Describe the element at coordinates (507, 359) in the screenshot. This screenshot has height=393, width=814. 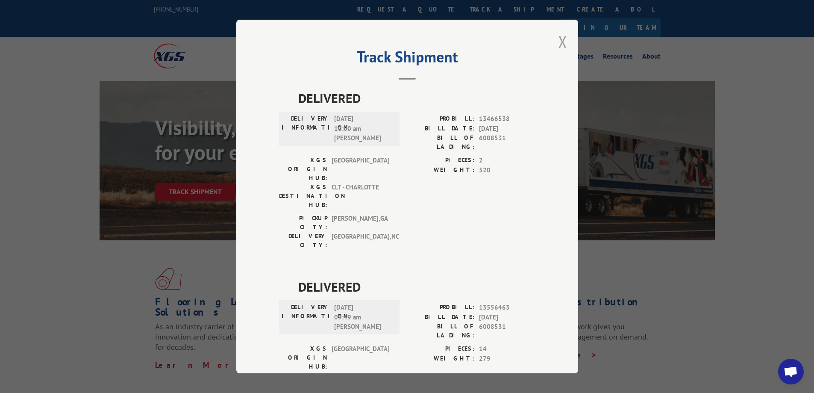
I see `span: 279` at that location.